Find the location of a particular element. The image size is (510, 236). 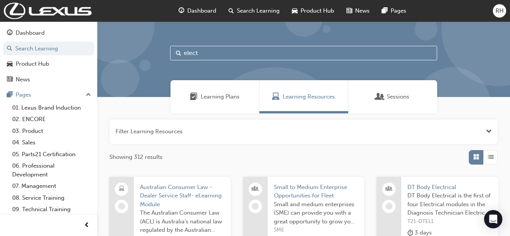

span: DT Body Electrical is located at coordinates (450, 187).